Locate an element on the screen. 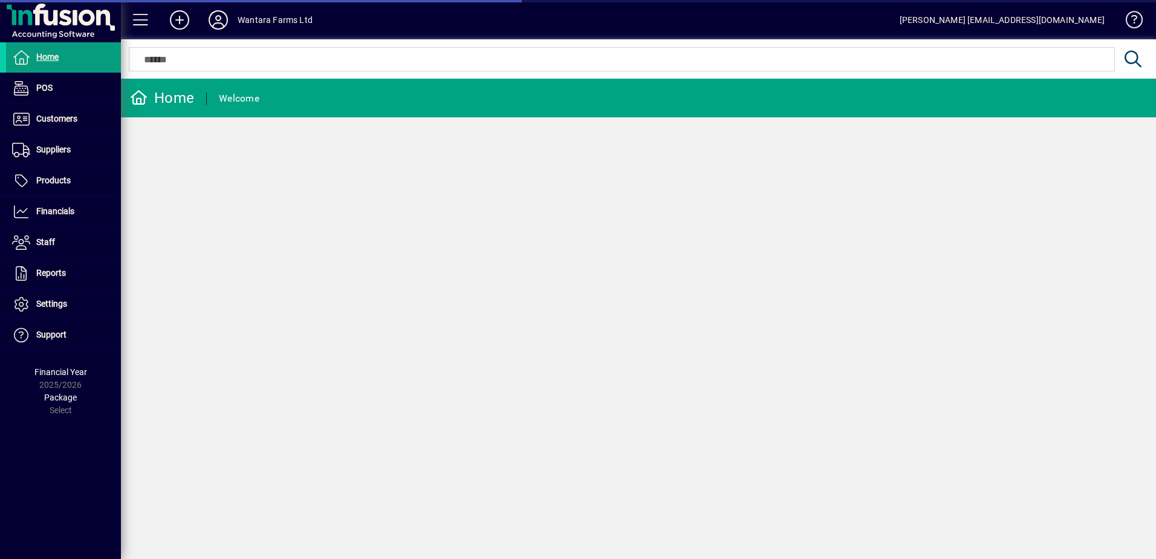 The height and width of the screenshot is (559, 1156). span: Financials is located at coordinates (55, 211).